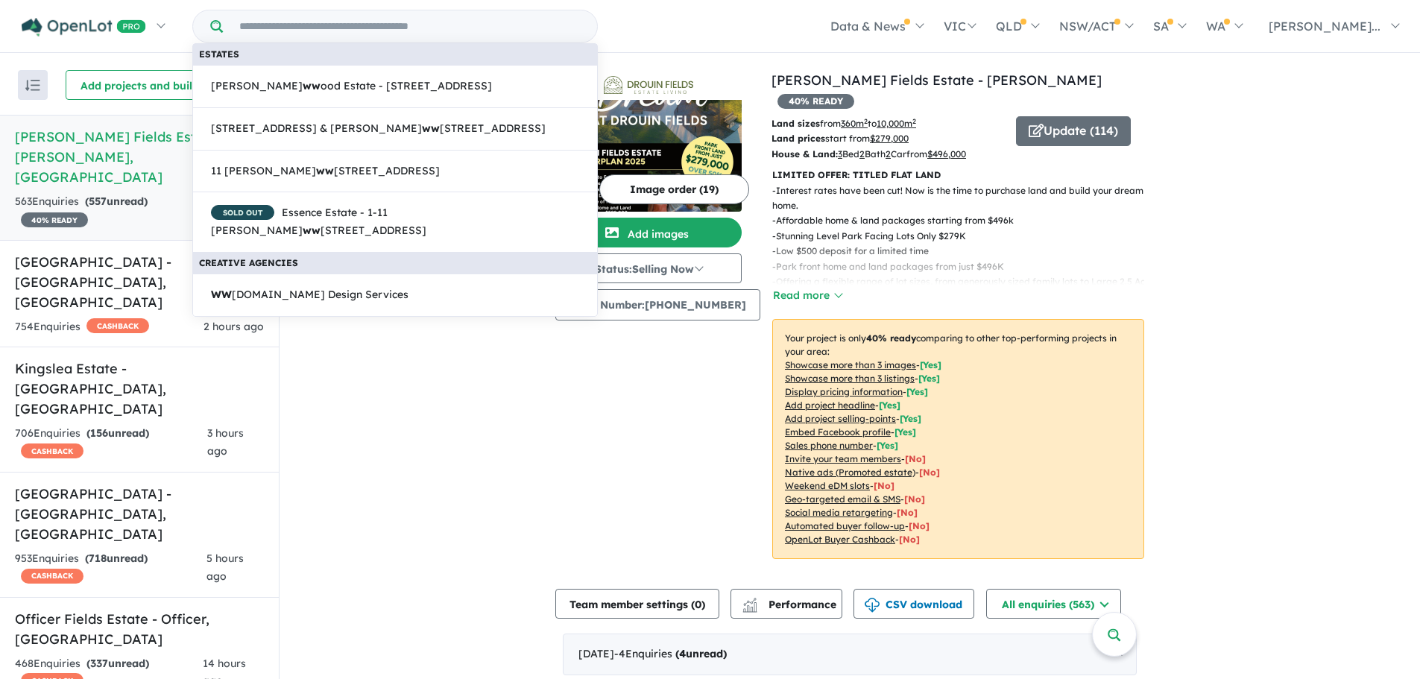 Image resolution: width=1420 pixels, height=679 pixels. Describe the element at coordinates (872, 605) in the screenshot. I see `img: download icon` at that location.